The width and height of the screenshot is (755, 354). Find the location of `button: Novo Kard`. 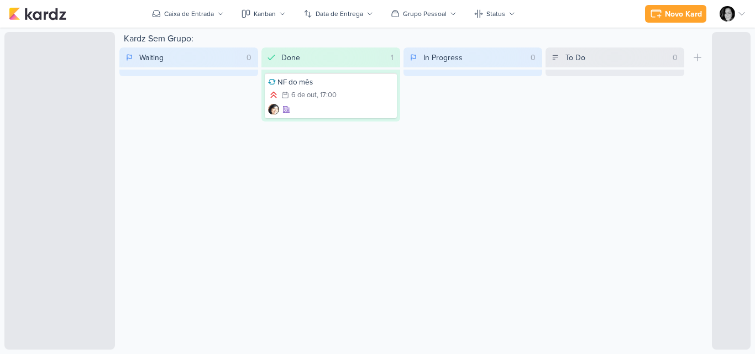

button: Novo Kard is located at coordinates (676, 14).